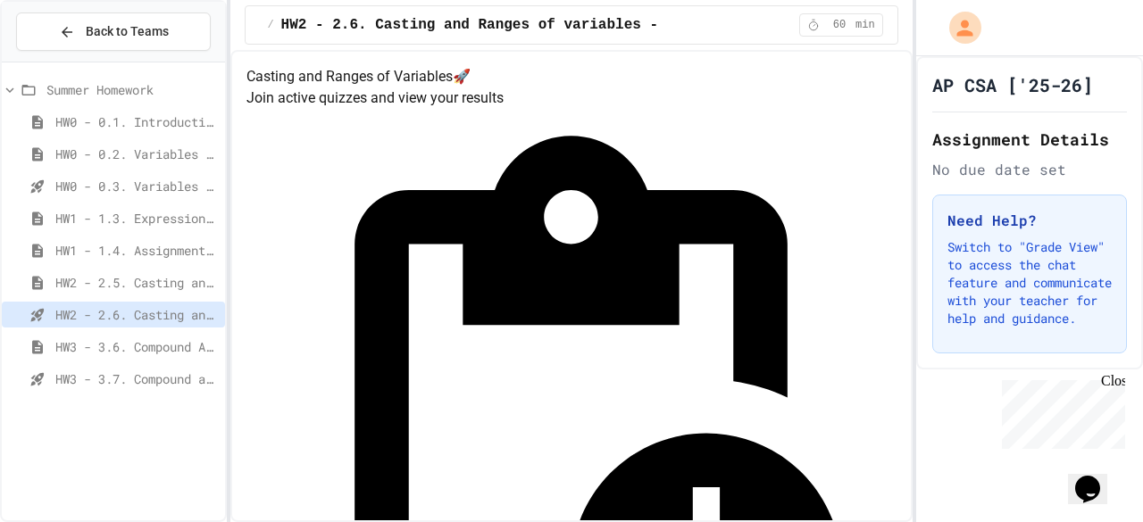 Image resolution: width=1143 pixels, height=522 pixels. Describe the element at coordinates (137, 121) in the screenshot. I see `span: HW0 - 0.1. Introduction to Algorithms, Programming, and Compilers` at that location.